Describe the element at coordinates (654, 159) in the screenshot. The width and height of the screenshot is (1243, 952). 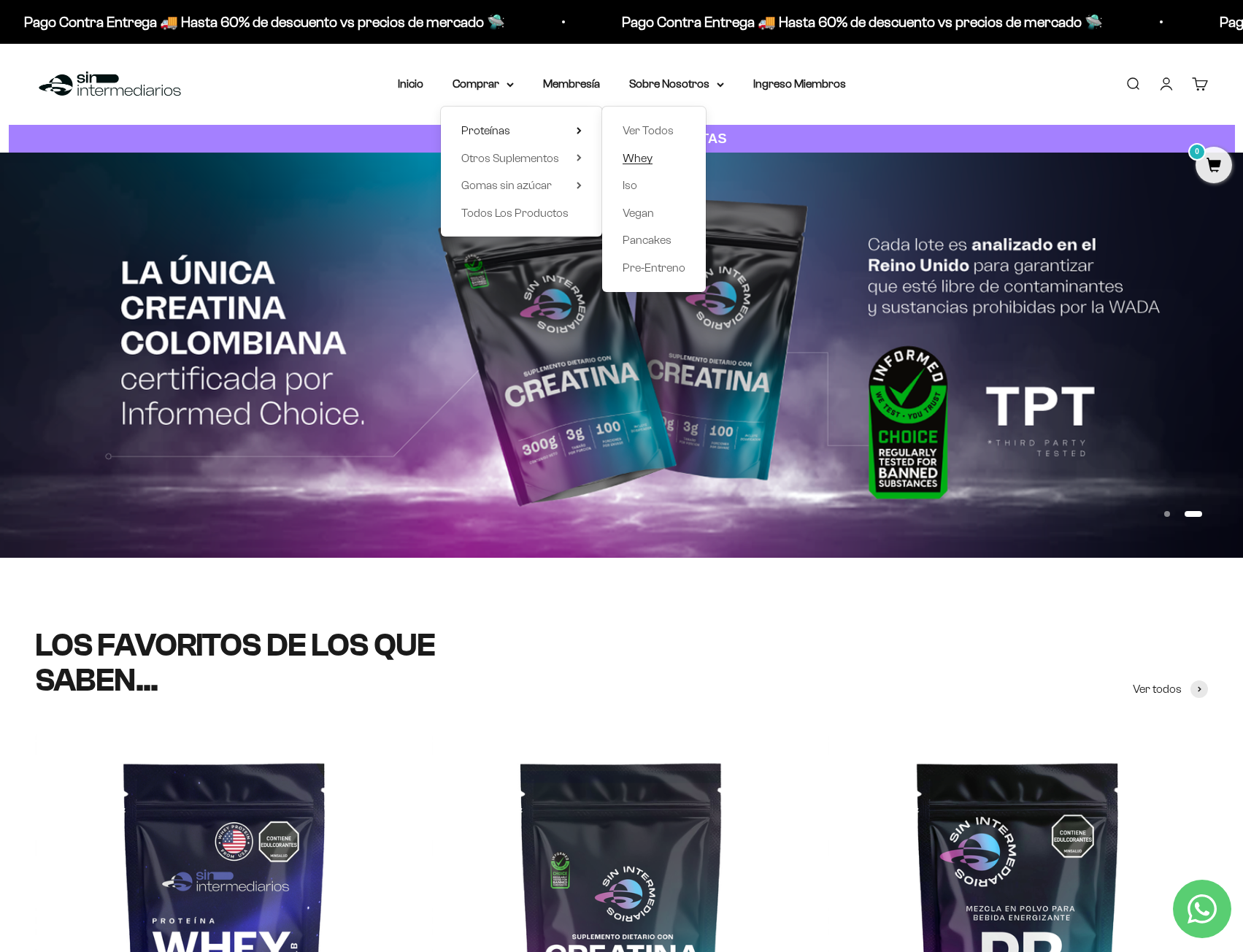
I see `a: Whey` at that location.